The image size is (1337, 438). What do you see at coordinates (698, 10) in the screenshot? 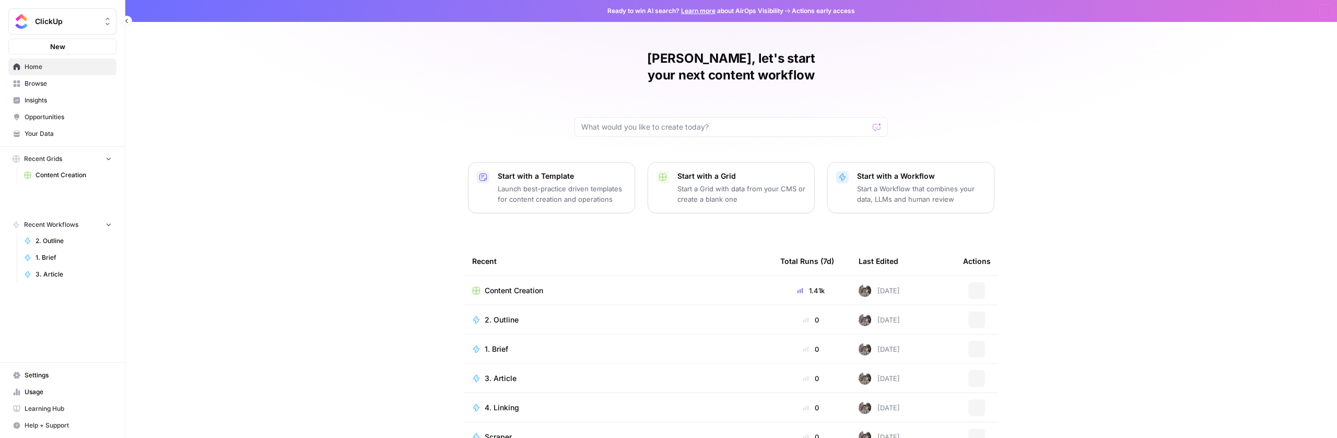
I see `a: Learn more` at bounding box center [698, 10].